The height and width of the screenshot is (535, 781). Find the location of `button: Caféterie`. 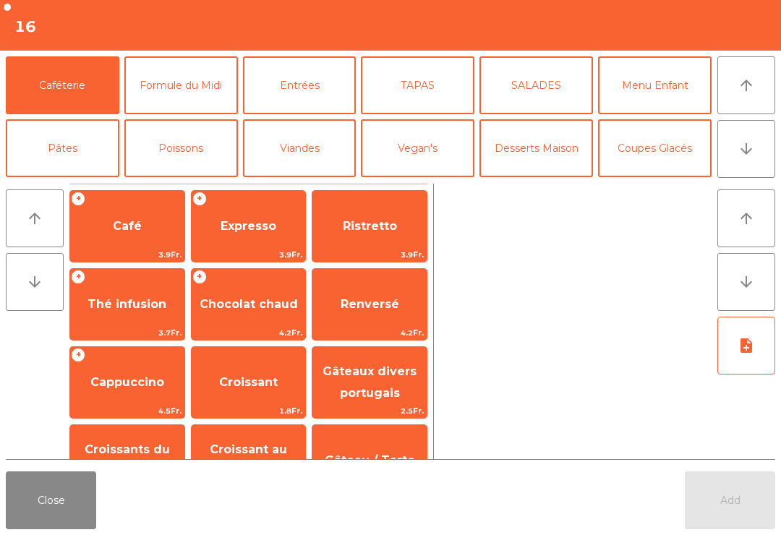

button: Caféterie is located at coordinates (62, 85).